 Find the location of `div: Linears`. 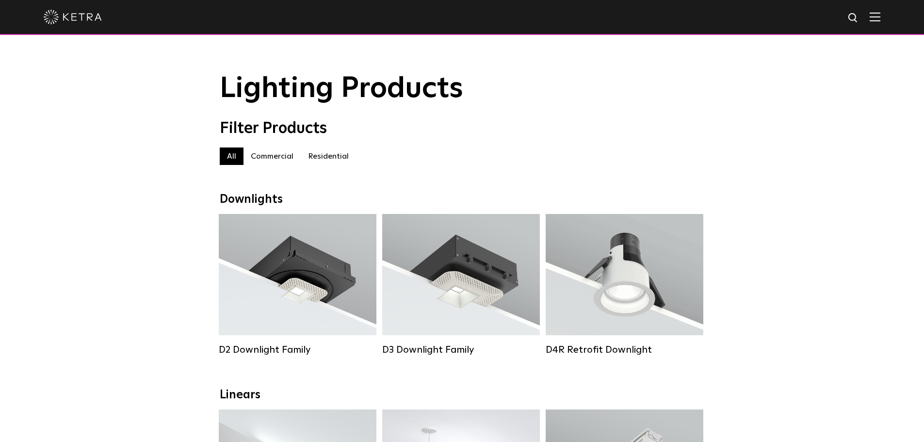

div: Linears is located at coordinates (462, 395).